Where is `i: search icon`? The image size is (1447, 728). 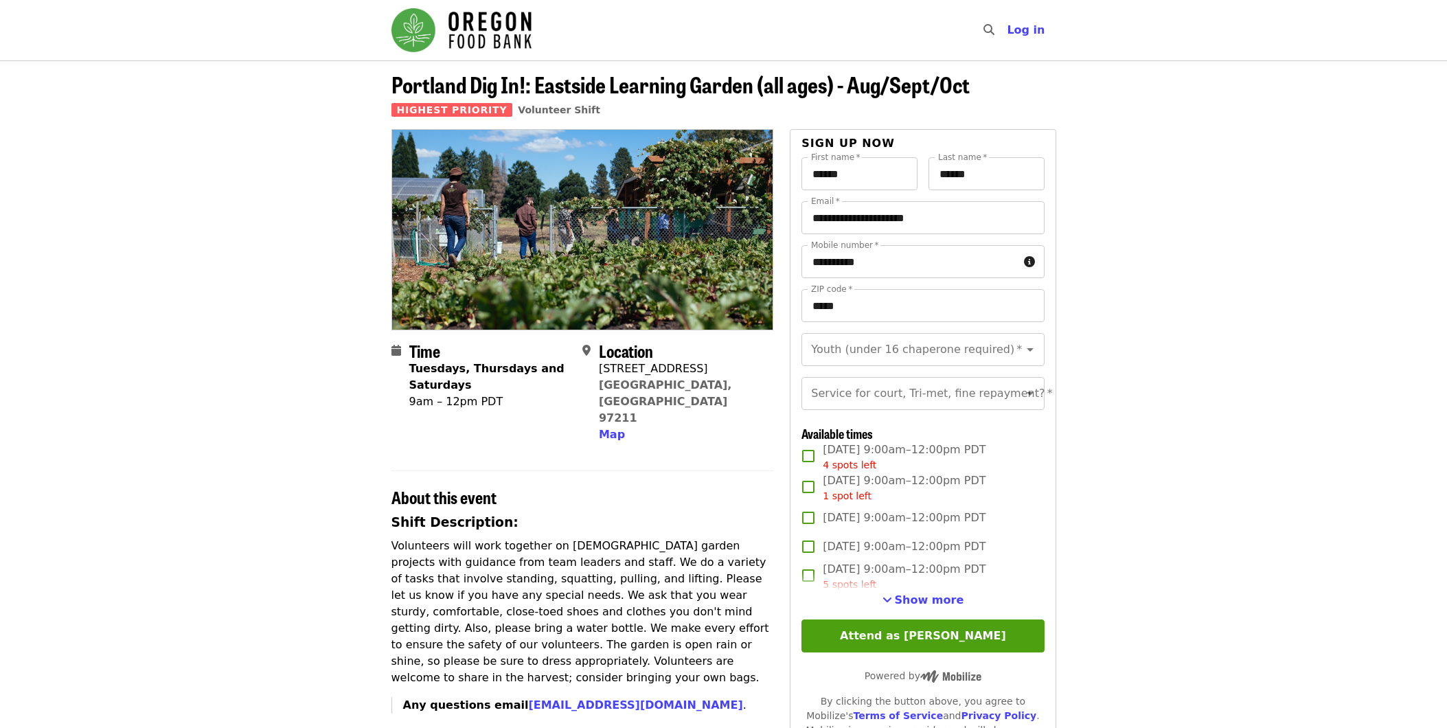
i: search icon is located at coordinates (989, 30).